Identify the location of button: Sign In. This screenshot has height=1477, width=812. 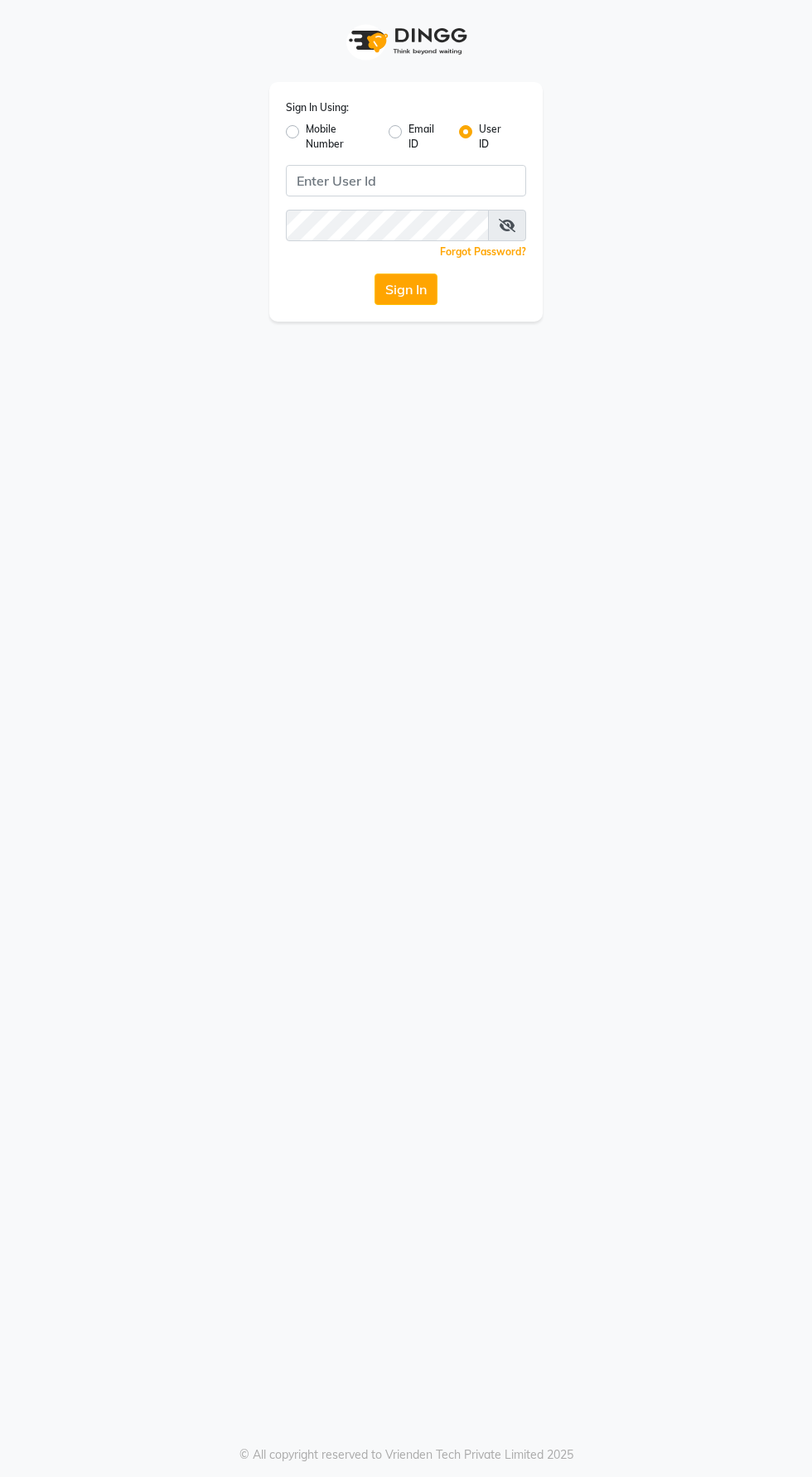
(406, 289).